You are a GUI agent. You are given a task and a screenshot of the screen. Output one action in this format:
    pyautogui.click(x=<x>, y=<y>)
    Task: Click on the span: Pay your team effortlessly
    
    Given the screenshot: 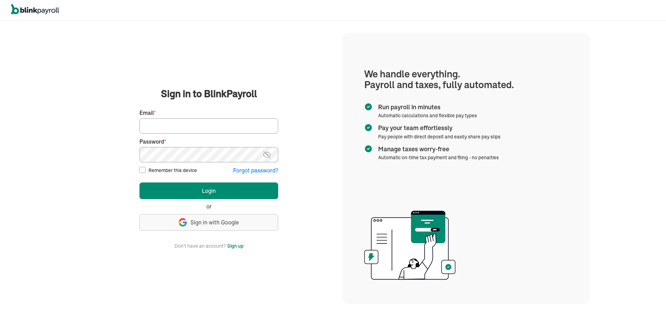 What is the action you would take?
    pyautogui.click(x=438, y=128)
    